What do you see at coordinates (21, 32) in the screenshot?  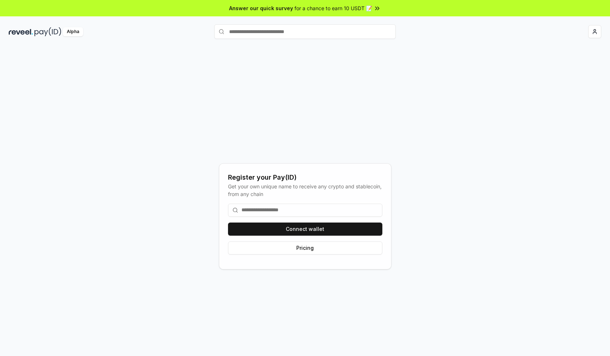 I see `img: reveel_dark` at bounding box center [21, 32].